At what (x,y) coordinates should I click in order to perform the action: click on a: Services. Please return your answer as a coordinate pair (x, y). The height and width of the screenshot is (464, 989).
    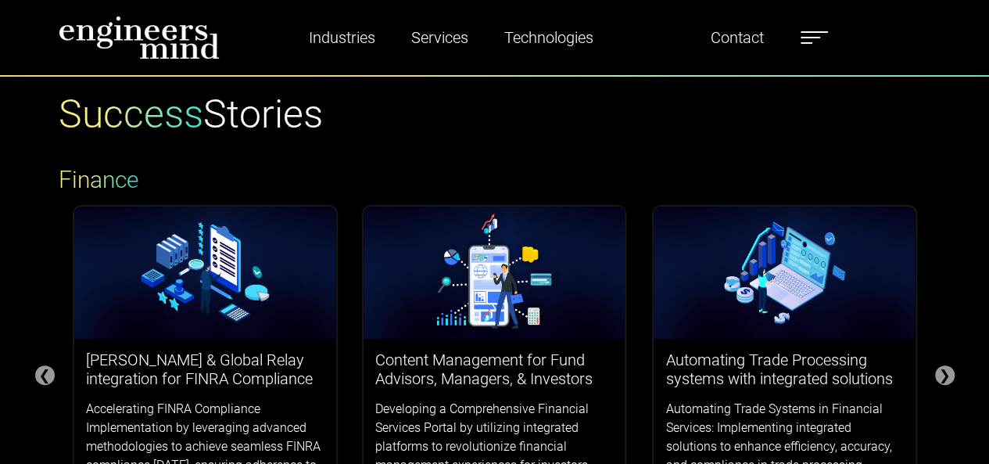
    Looking at the image, I should click on (439, 38).